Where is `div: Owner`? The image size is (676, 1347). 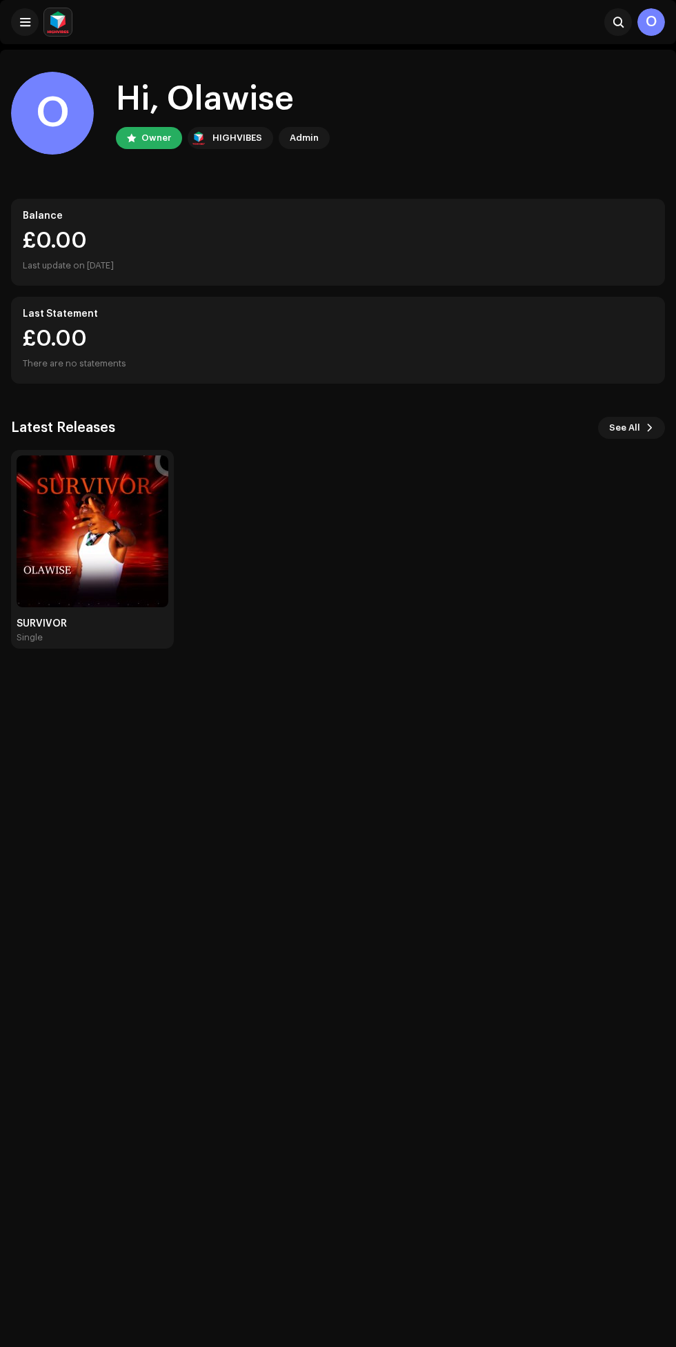
div: Owner is located at coordinates (156, 138).